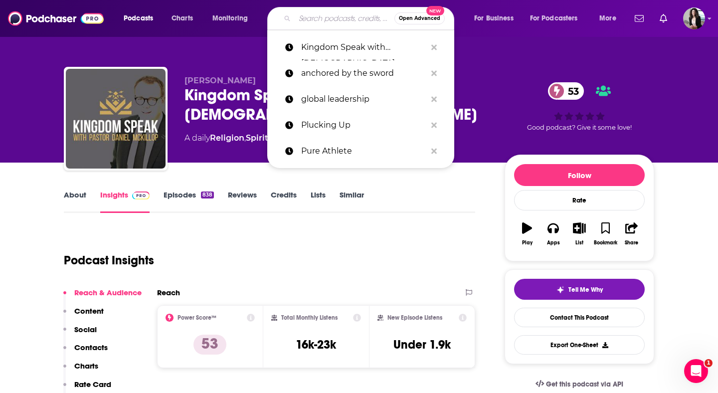 Image resolution: width=718 pixels, height=393 pixels. I want to click on a: global leadership, so click(361, 99).